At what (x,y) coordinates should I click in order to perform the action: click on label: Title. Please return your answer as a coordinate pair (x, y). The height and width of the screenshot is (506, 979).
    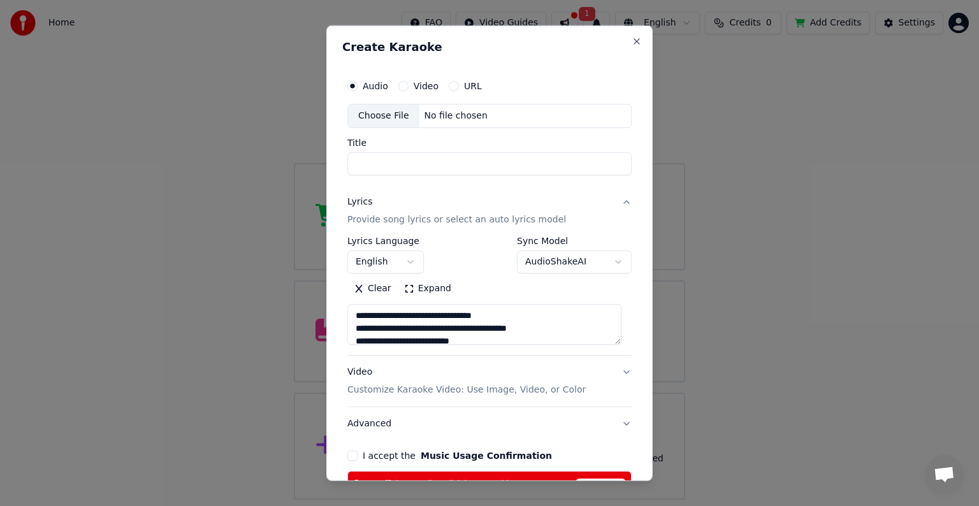
    Looking at the image, I should click on (490, 143).